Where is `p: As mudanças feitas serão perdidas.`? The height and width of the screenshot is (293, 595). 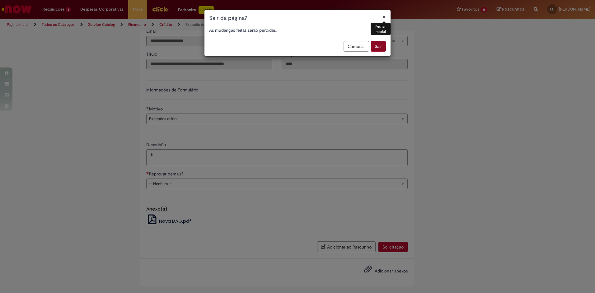 p: As mudanças feitas serão perdidas. is located at coordinates (298, 30).